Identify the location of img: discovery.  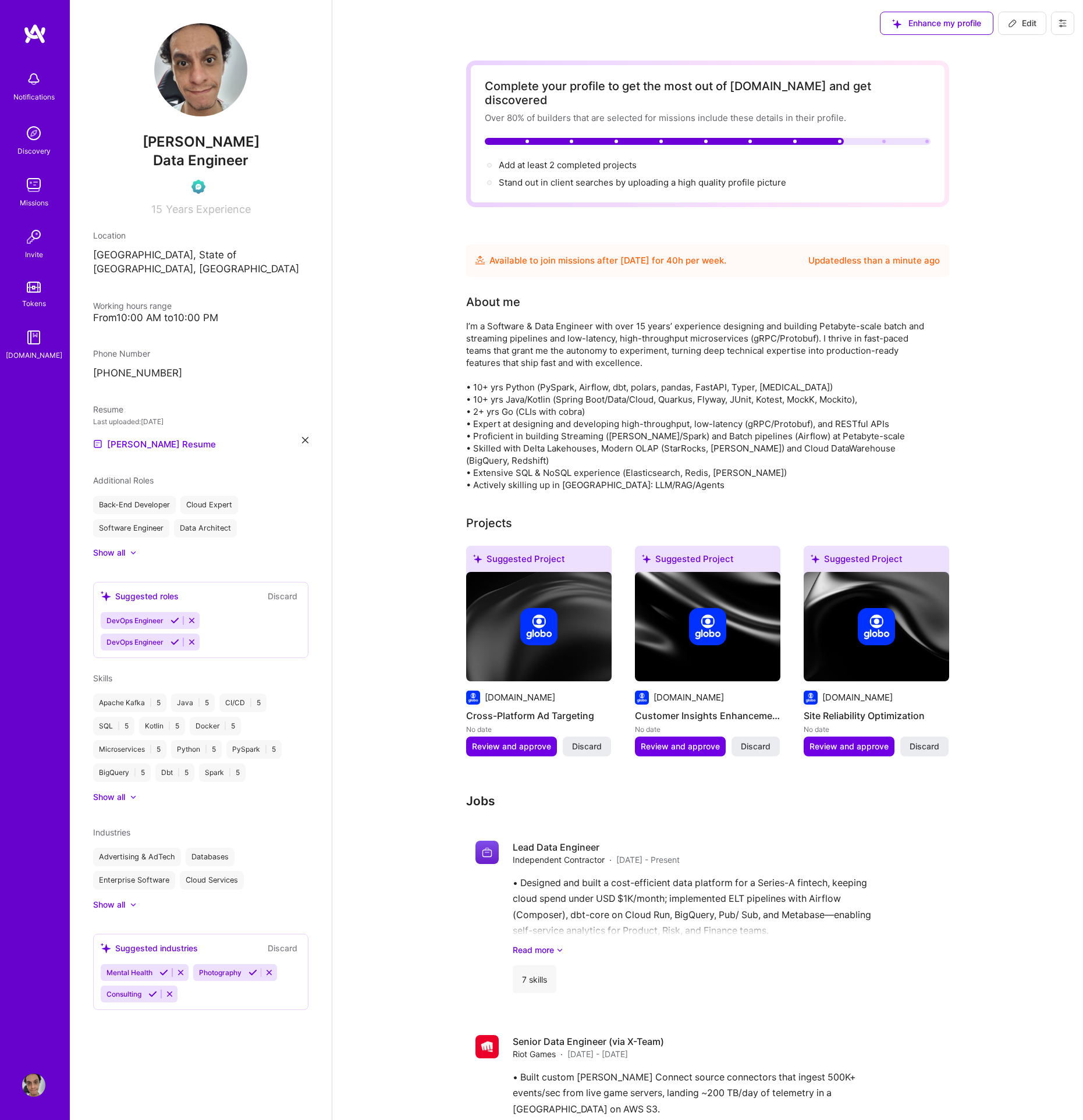
(34, 134).